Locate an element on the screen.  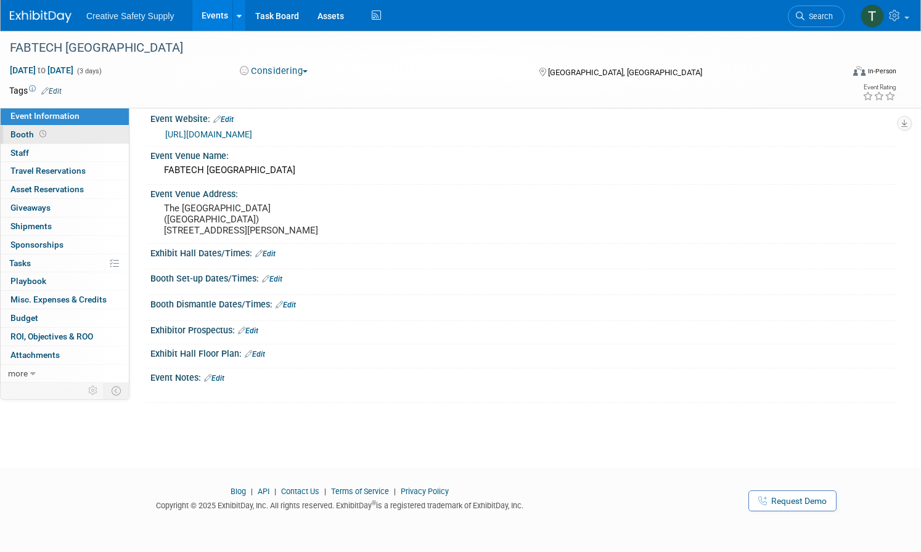
a: ROI, Objectives & ROO is located at coordinates (65, 337).